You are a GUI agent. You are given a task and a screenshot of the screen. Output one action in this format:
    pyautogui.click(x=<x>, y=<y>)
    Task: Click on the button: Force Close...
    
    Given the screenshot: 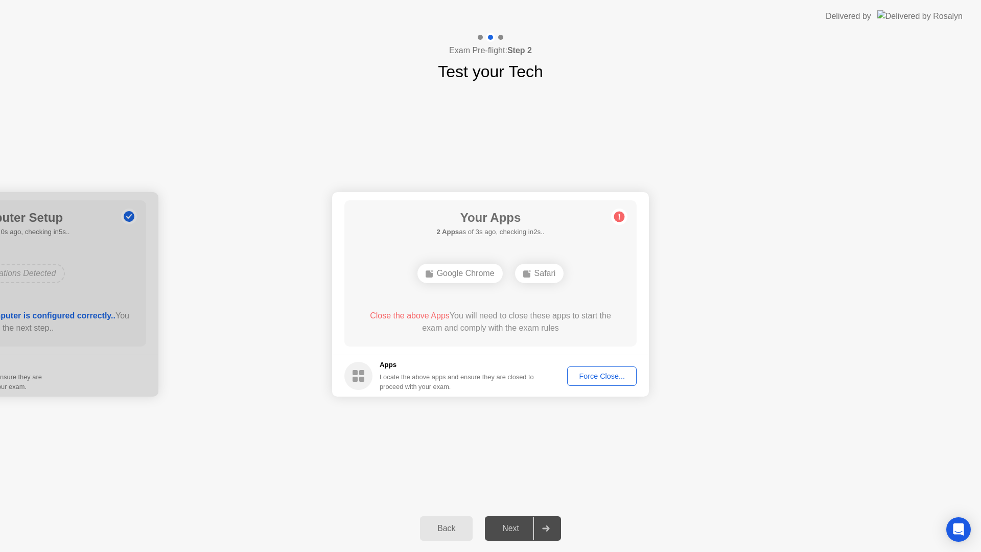 What is the action you would take?
    pyautogui.click(x=602, y=376)
    